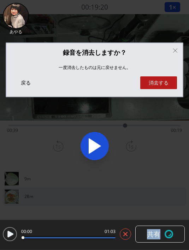 The image size is (189, 250). Describe the element at coordinates (16, 32) in the screenshot. I see `p: あやる` at that location.